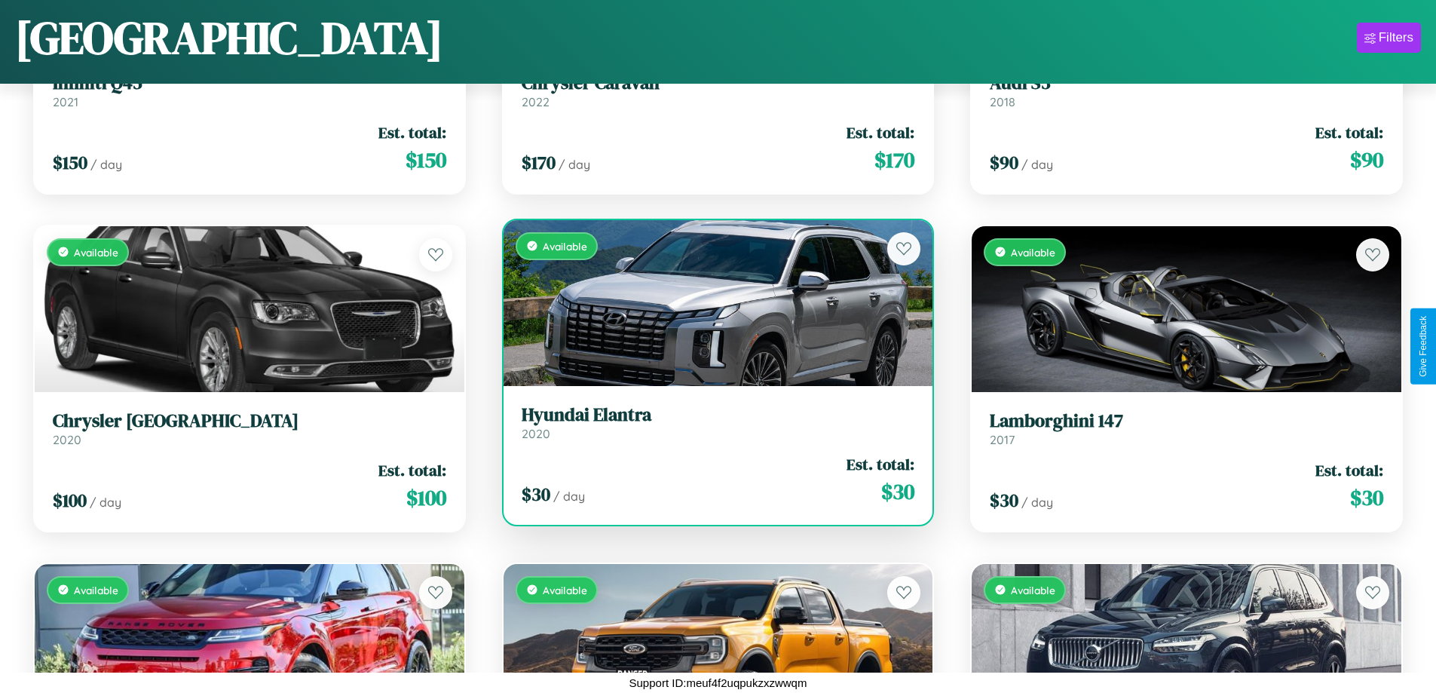 Image resolution: width=1436 pixels, height=693 pixels. What do you see at coordinates (1423, 346) in the screenshot?
I see `div: Give Feedback` at bounding box center [1423, 346].